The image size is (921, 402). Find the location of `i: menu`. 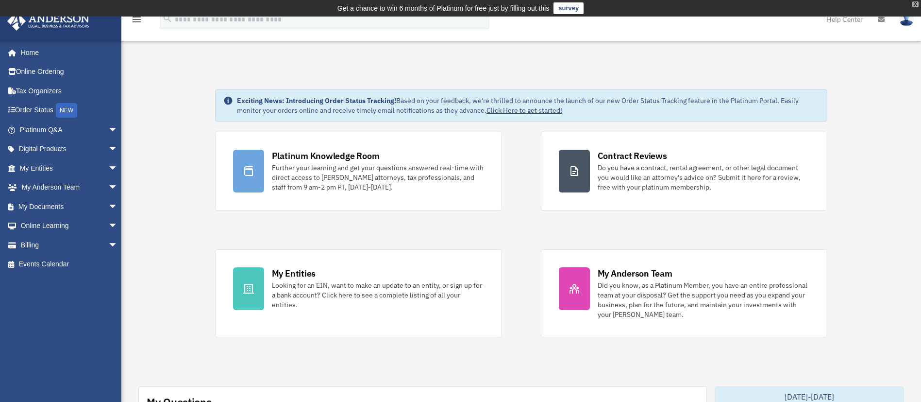

i: menu is located at coordinates (137, 19).